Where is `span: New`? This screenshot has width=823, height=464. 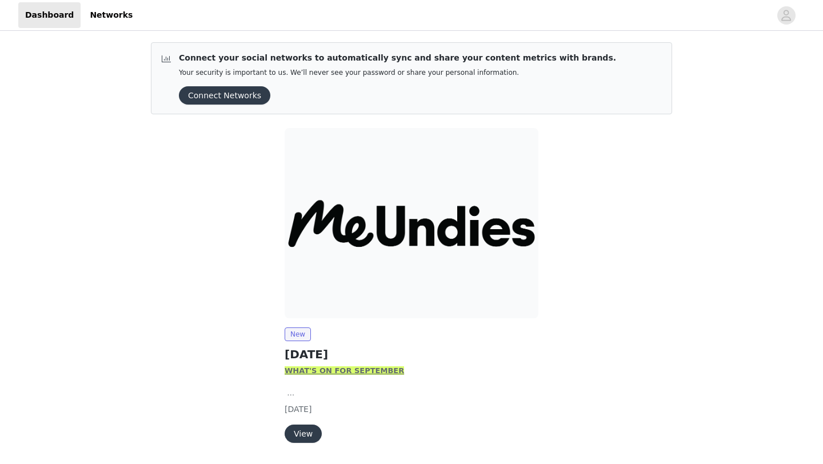
span: New is located at coordinates (298, 334).